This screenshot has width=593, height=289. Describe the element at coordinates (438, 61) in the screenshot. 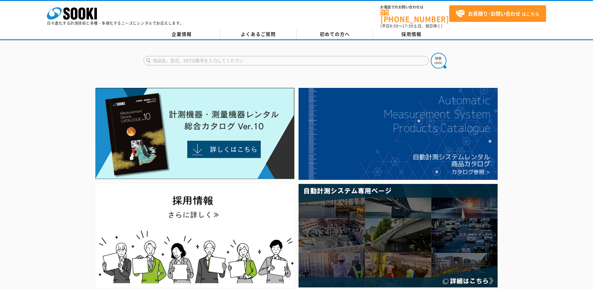

I see `img: btn_search.png` at that location.